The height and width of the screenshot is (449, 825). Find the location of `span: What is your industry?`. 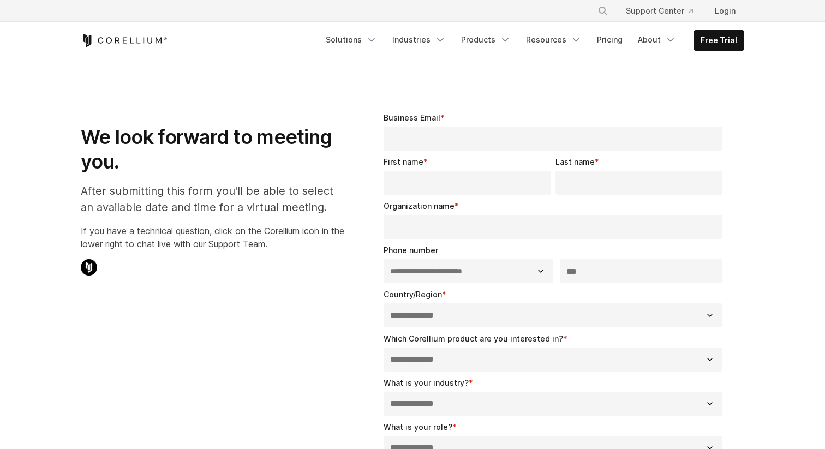

span: What is your industry? is located at coordinates (426, 382).